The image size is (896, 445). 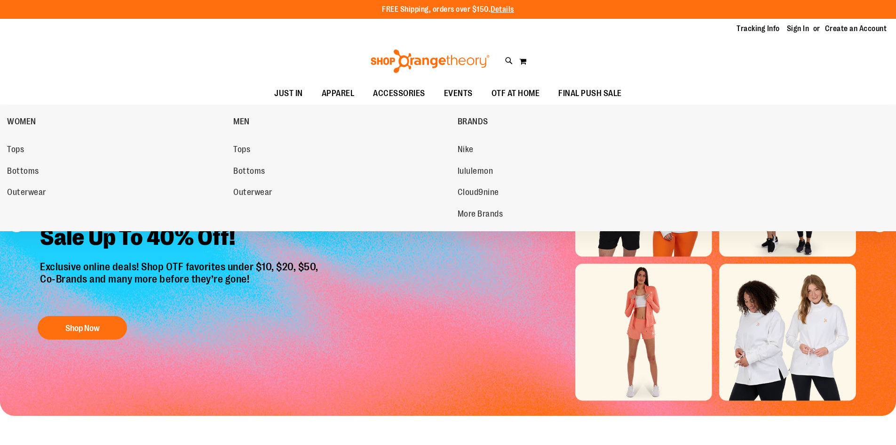 I want to click on a: Sign In, so click(x=799, y=29).